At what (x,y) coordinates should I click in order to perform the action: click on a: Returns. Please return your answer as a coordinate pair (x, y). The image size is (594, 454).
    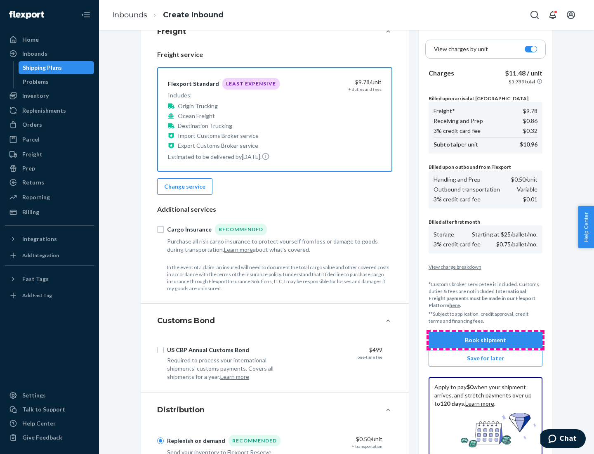
    Looking at the image, I should click on (49, 182).